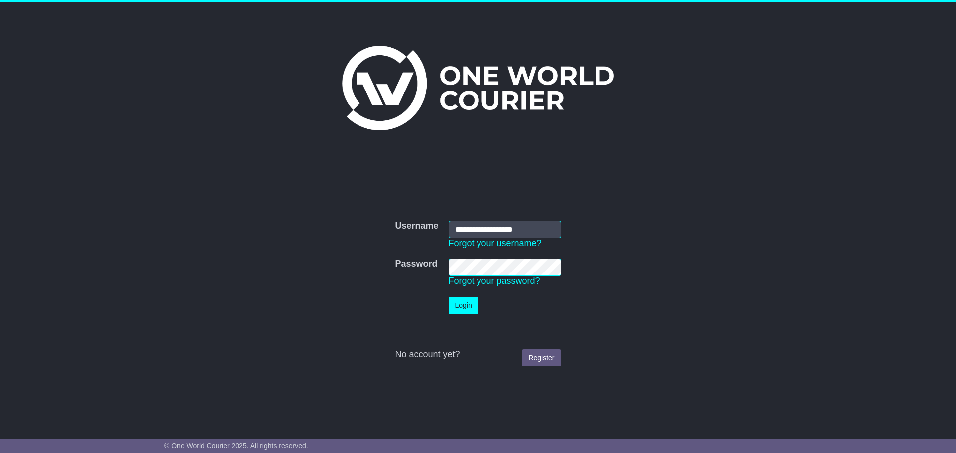  I want to click on a: Register, so click(541, 358).